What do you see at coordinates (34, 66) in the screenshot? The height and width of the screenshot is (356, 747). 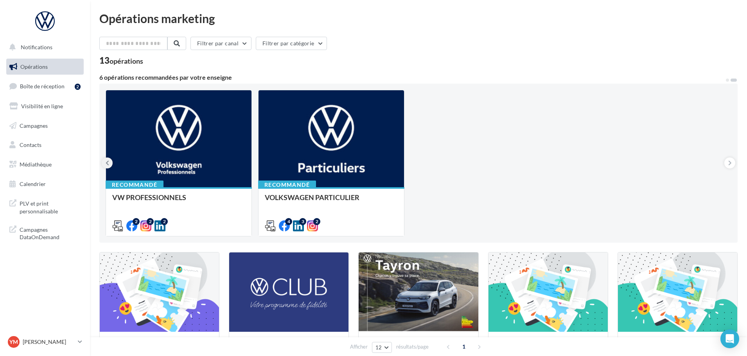 I see `span: Opérations` at bounding box center [34, 66].